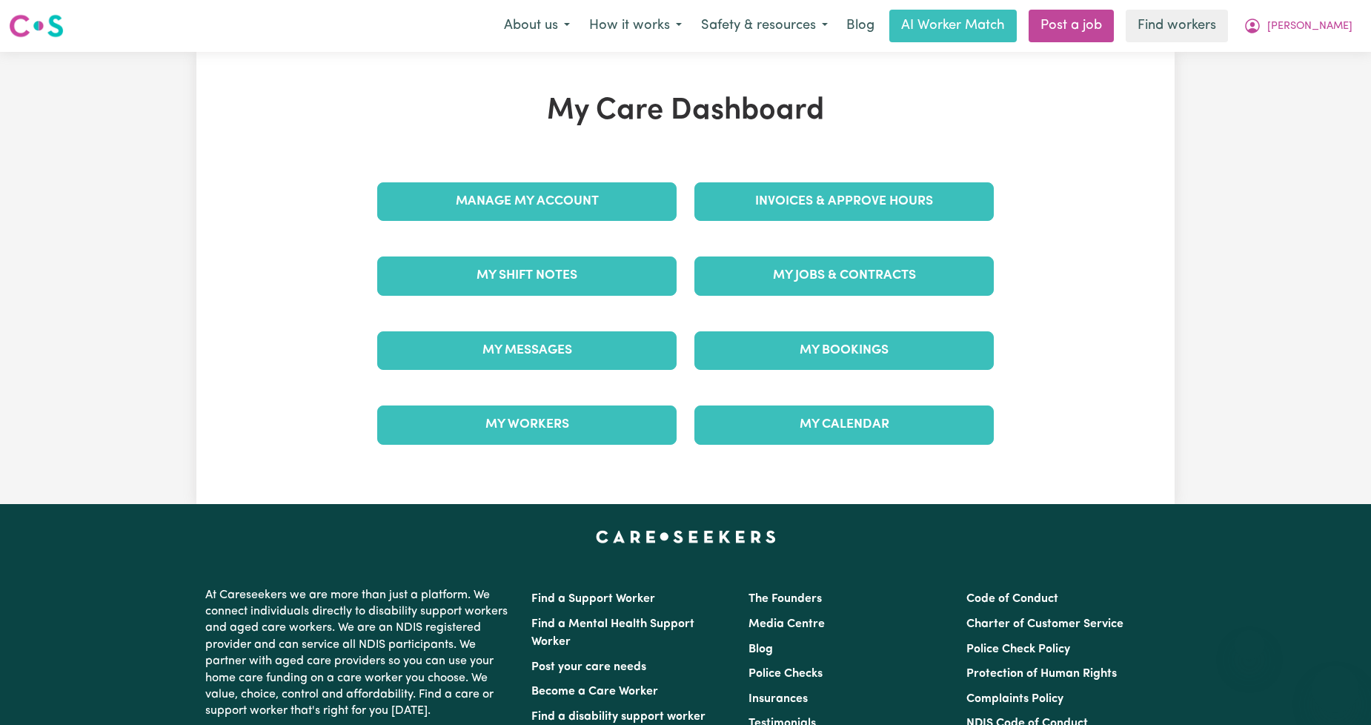  I want to click on a: Find a disability support worker, so click(618, 717).